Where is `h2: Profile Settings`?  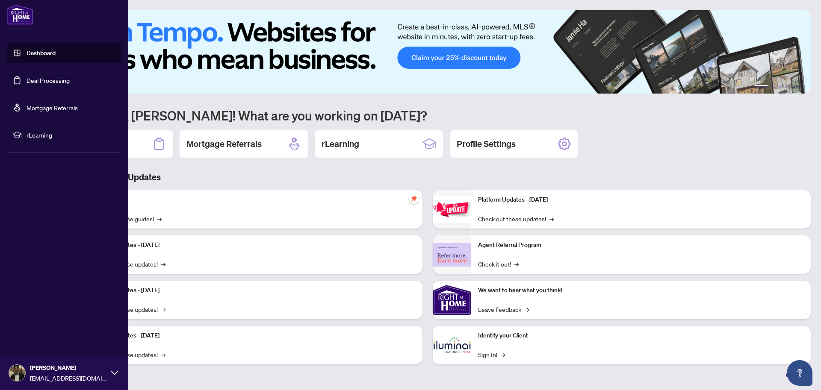 h2: Profile Settings is located at coordinates (486, 144).